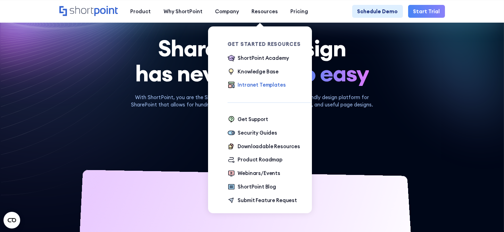 Image resolution: width=504 pixels, height=232 pixels. I want to click on a: Webinars/Events, so click(254, 173).